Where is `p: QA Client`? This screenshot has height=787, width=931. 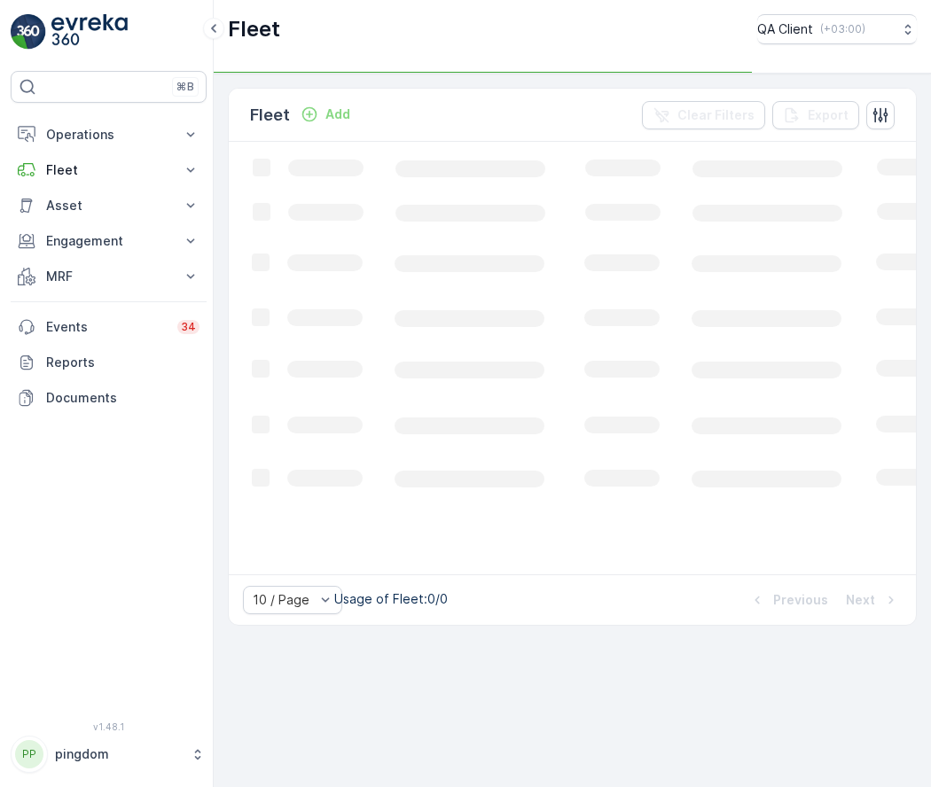
p: QA Client is located at coordinates (784, 29).